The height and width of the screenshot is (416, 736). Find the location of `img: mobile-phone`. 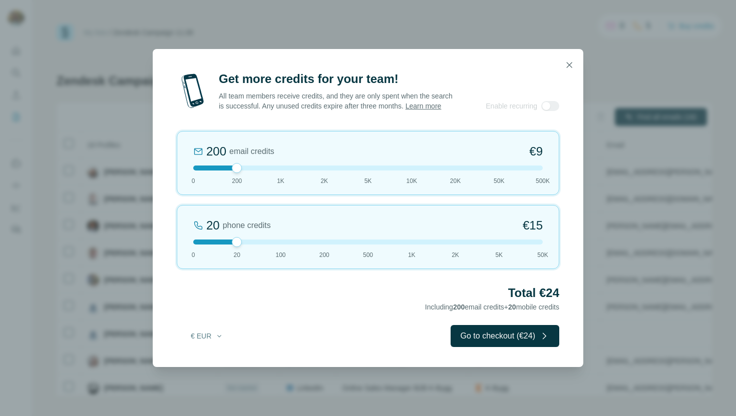

img: mobile-phone is located at coordinates (193, 91).